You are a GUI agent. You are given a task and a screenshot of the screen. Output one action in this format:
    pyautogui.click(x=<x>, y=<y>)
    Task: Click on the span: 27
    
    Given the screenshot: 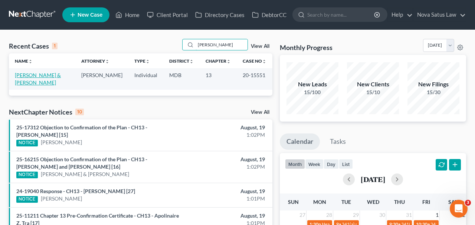 What is the action you would take?
    pyautogui.click(x=302, y=215)
    